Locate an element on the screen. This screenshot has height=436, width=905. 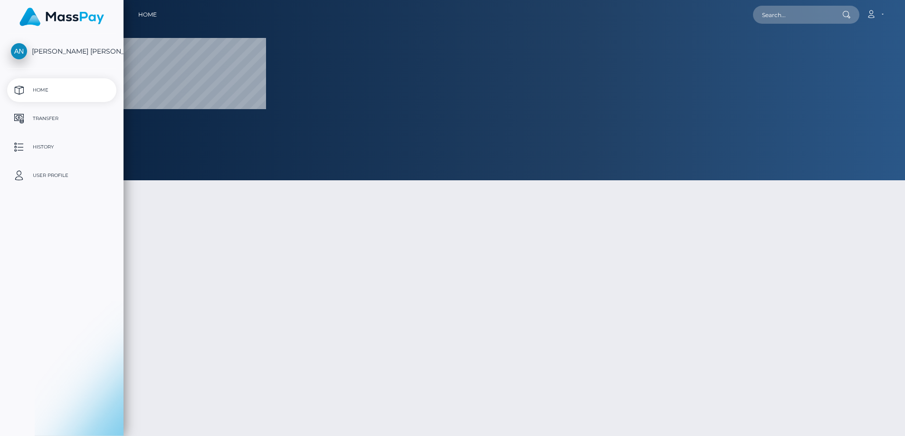
a: History is located at coordinates (62, 147).